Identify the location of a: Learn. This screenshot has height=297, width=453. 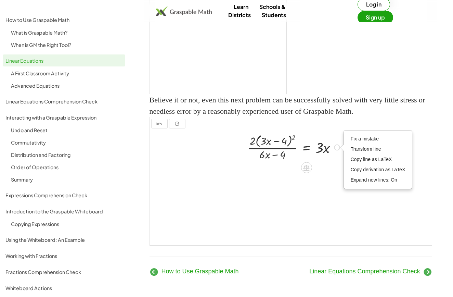
(241, 7).